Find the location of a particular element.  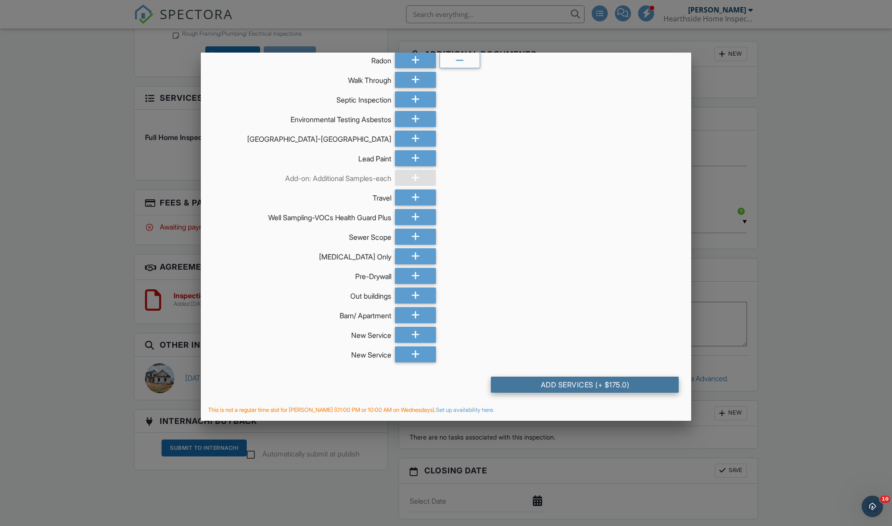

div: Lead Paint is located at coordinates (302, 157).